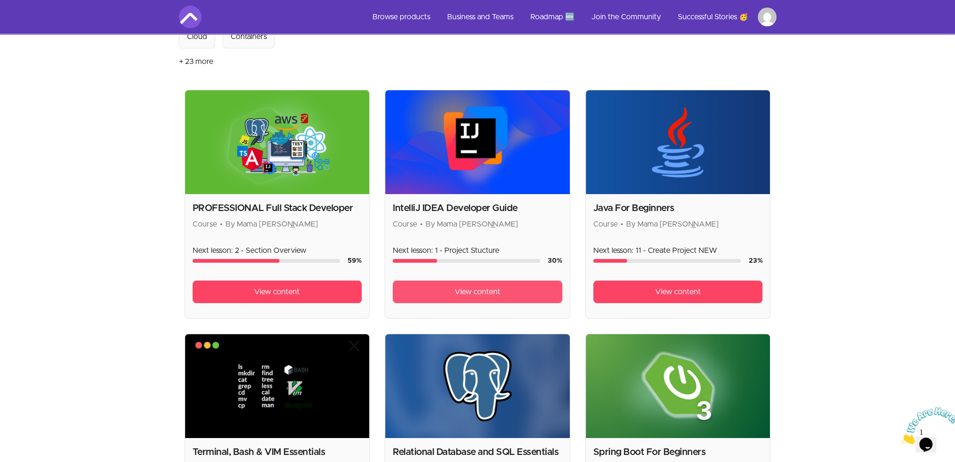 Image resolution: width=955 pixels, height=462 pixels. What do you see at coordinates (6, 8) in the screenshot?
I see `span: 1` at bounding box center [6, 8].